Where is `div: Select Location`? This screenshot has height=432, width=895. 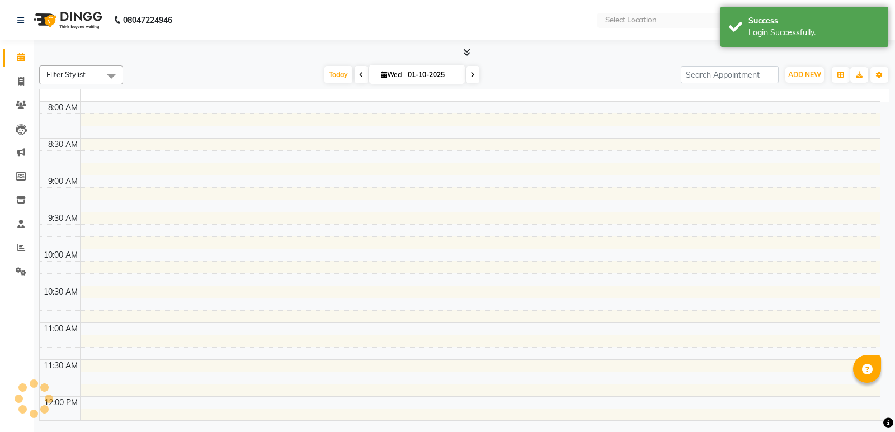 div: Select Location is located at coordinates (631, 20).